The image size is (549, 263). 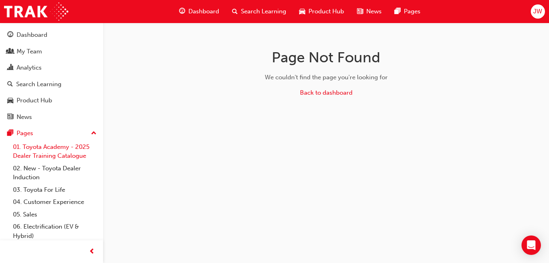 I want to click on a: 04. Customer Experience, so click(x=55, y=202).